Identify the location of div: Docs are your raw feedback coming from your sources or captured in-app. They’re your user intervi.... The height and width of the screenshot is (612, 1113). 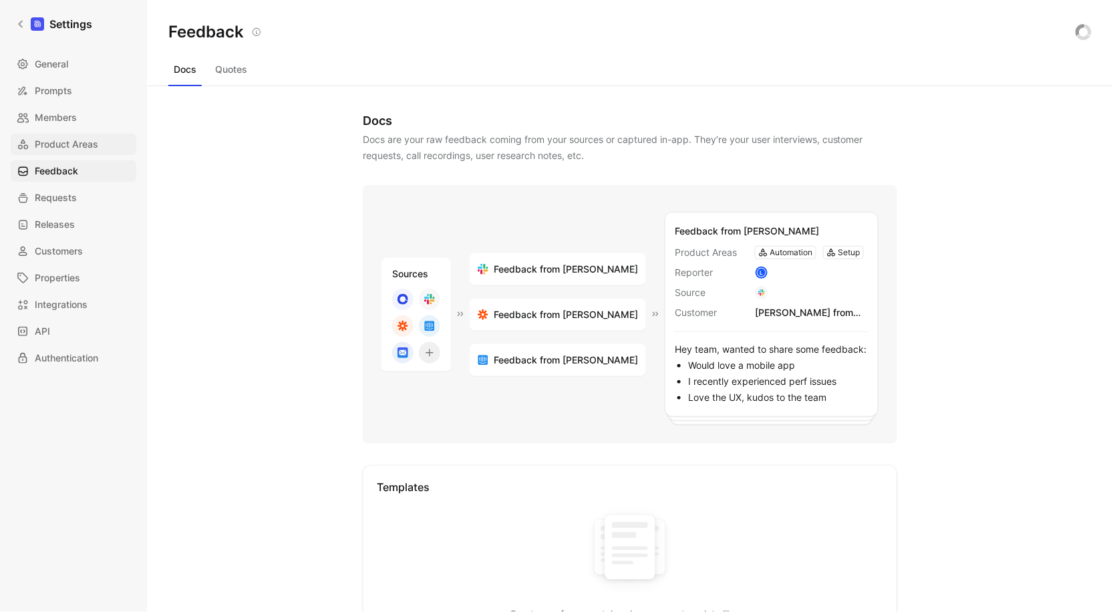
(630, 148).